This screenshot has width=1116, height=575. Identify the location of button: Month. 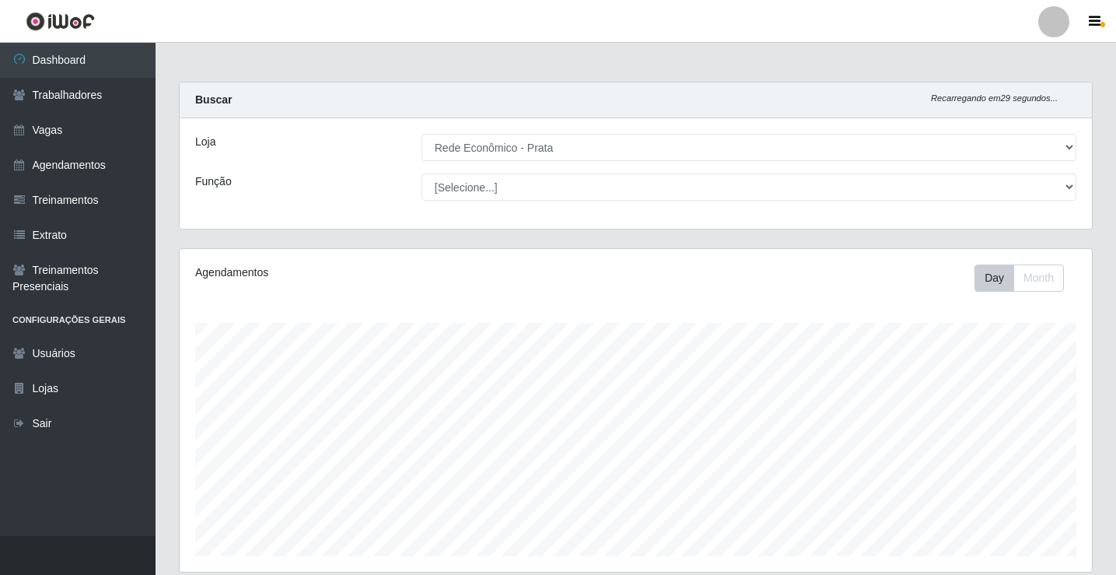
(1038, 278).